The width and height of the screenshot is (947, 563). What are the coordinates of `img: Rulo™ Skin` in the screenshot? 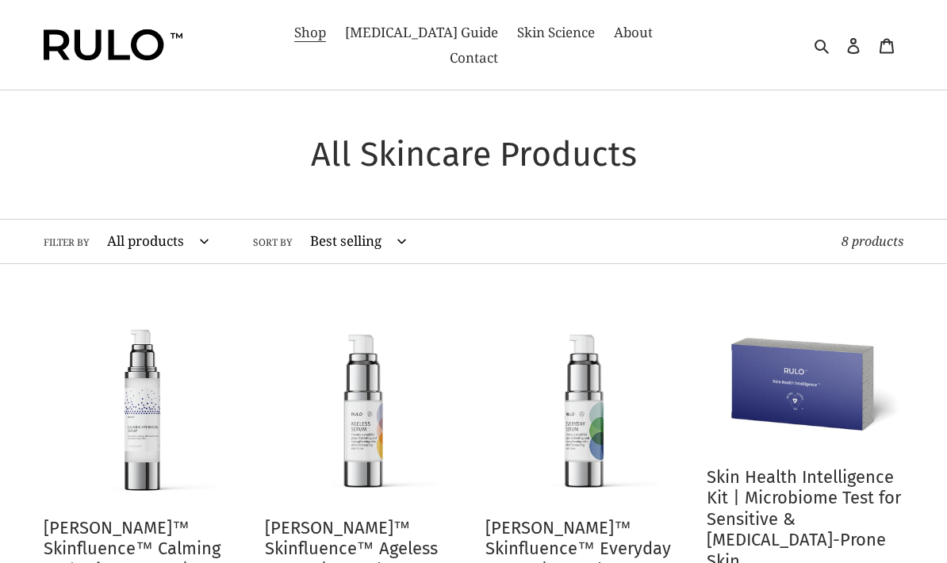 It's located at (113, 45).